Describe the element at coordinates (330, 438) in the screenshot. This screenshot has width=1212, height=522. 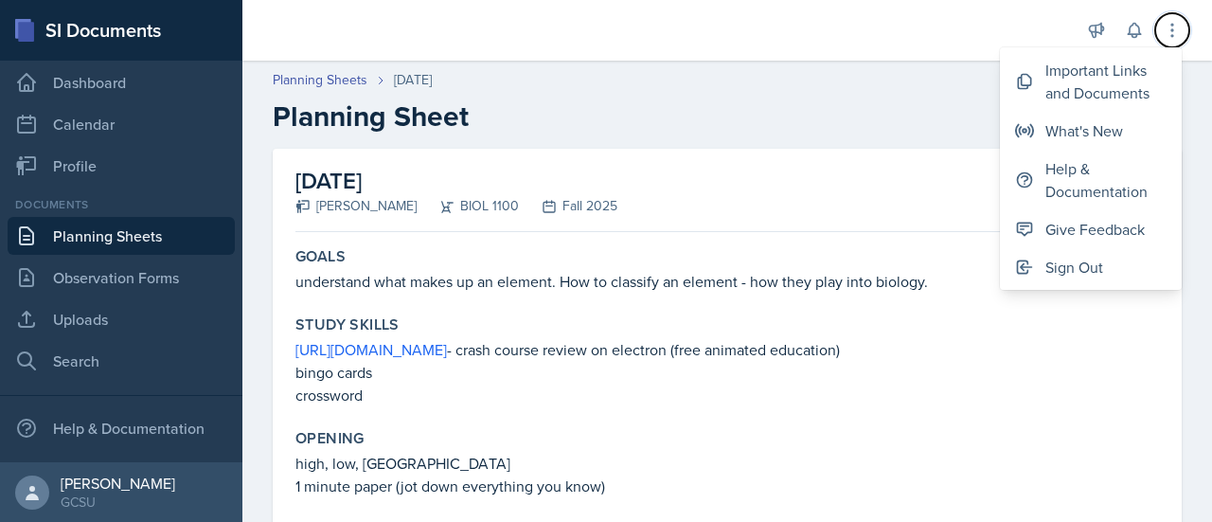
I see `label: Opening` at that location.